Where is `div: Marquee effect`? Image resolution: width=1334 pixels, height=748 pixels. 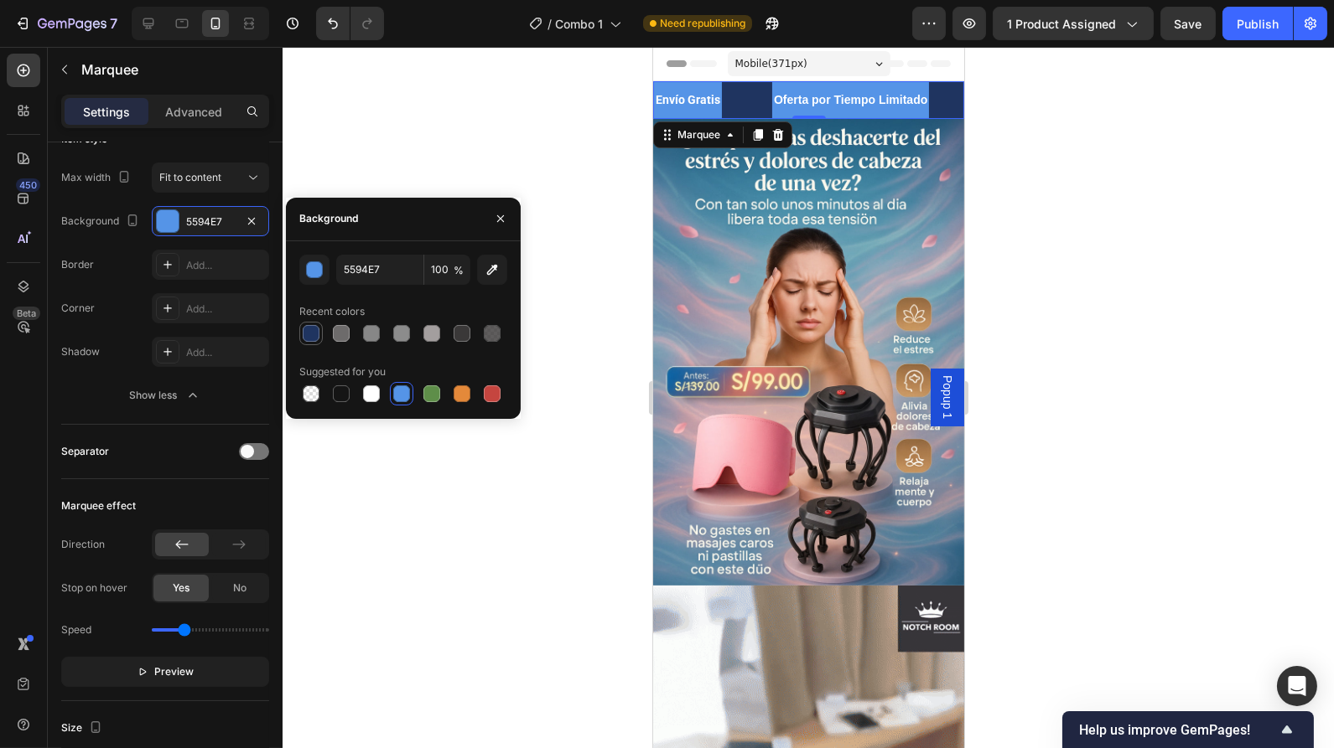
div: Marquee effect is located at coordinates (98, 506).